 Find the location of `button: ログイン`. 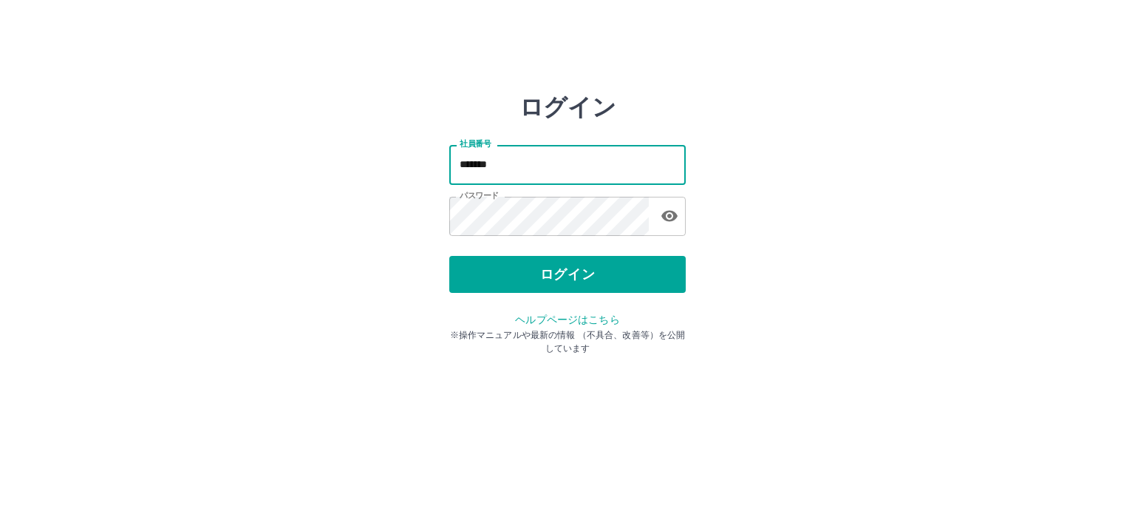

button: ログイン is located at coordinates (568, 274).